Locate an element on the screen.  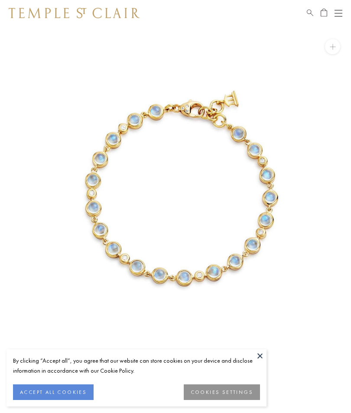
a: Open Shopping Bag is located at coordinates (324, 13).